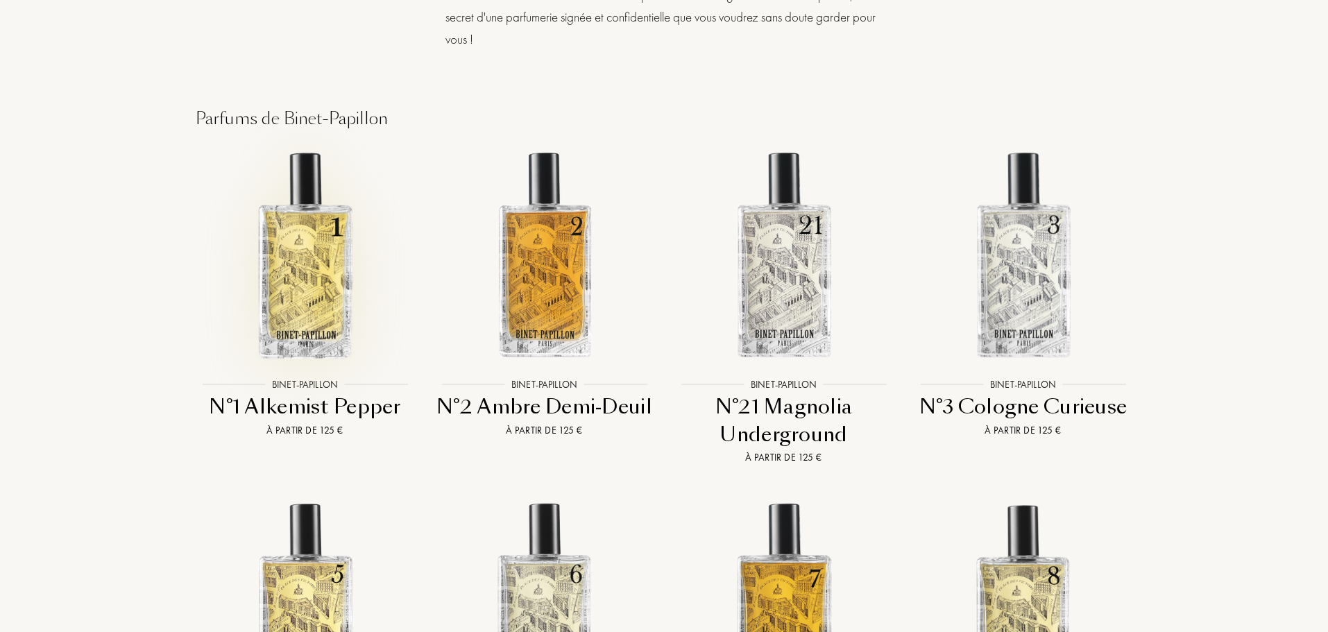 The height and width of the screenshot is (632, 1328). Describe the element at coordinates (1023, 307) in the screenshot. I see `a: N°3 Cologne Curieuse Binet PapillonBinet-PapillonN°3 Cologne CurieuseÀ partir de 125 €` at that location.